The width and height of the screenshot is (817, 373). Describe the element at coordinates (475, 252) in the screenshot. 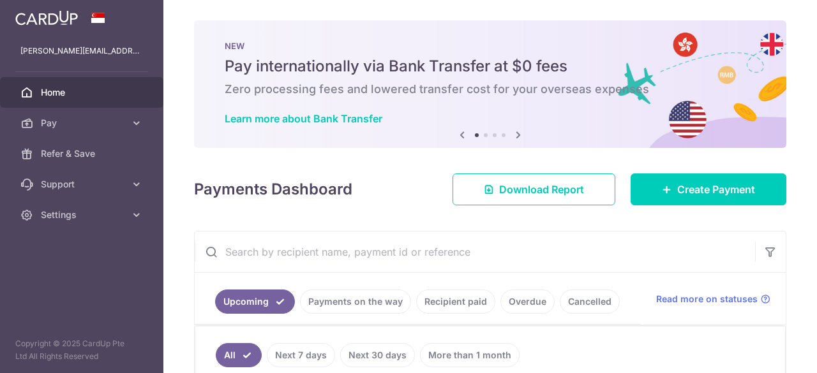

I see `input: Search by recipient name, payment id or reference` at that location.